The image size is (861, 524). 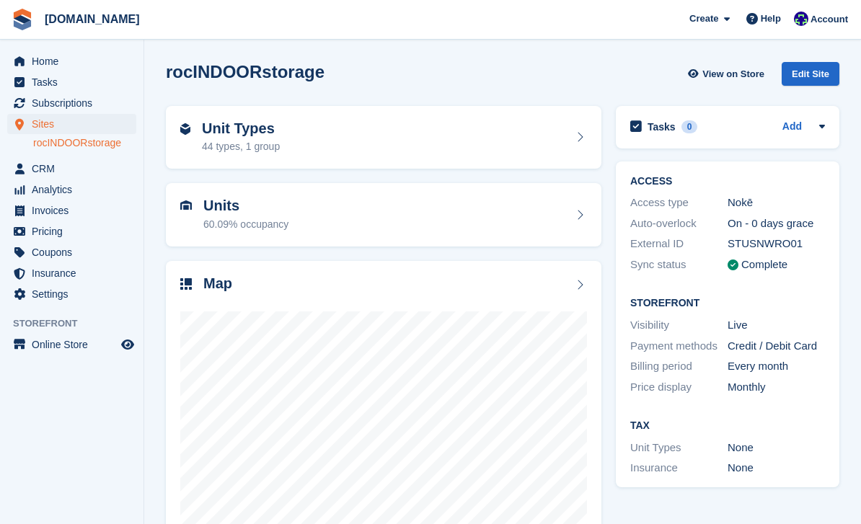 What do you see at coordinates (679, 387) in the screenshot?
I see `div: Price display` at bounding box center [679, 387].